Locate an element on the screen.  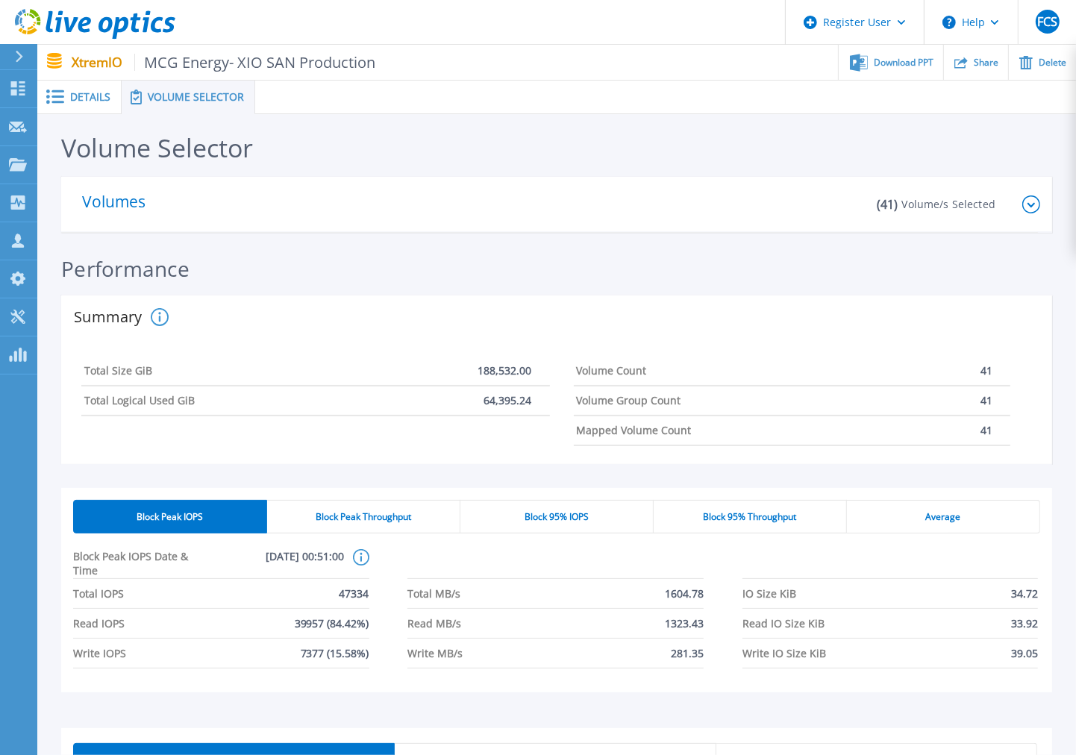
h4: Volume Group Count is located at coordinates (629, 401).